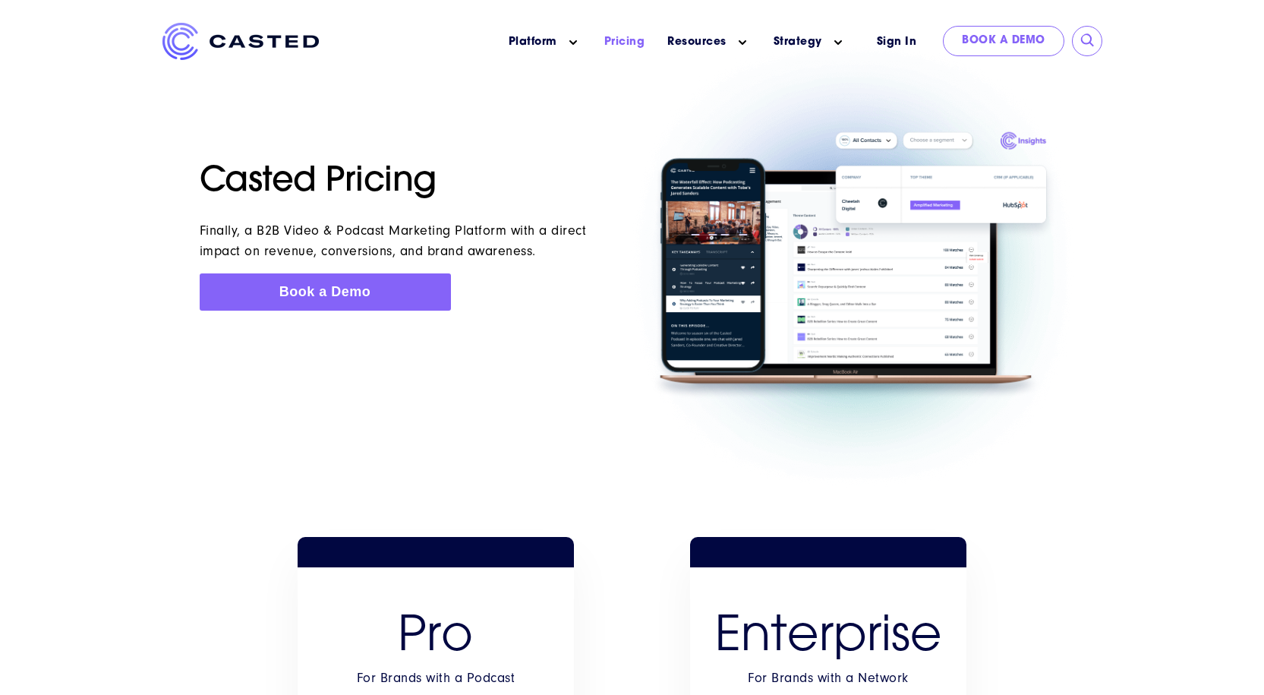 This screenshot has height=695, width=1264. What do you see at coordinates (798, 42) in the screenshot?
I see `a: Strategy` at bounding box center [798, 42].